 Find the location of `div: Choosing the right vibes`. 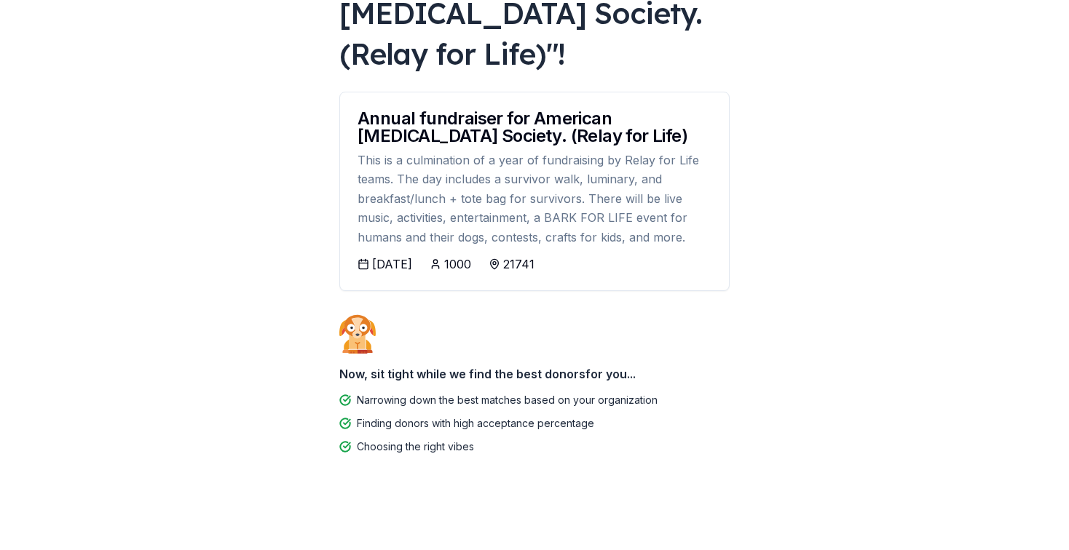

div: Choosing the right vibes is located at coordinates (415, 447).